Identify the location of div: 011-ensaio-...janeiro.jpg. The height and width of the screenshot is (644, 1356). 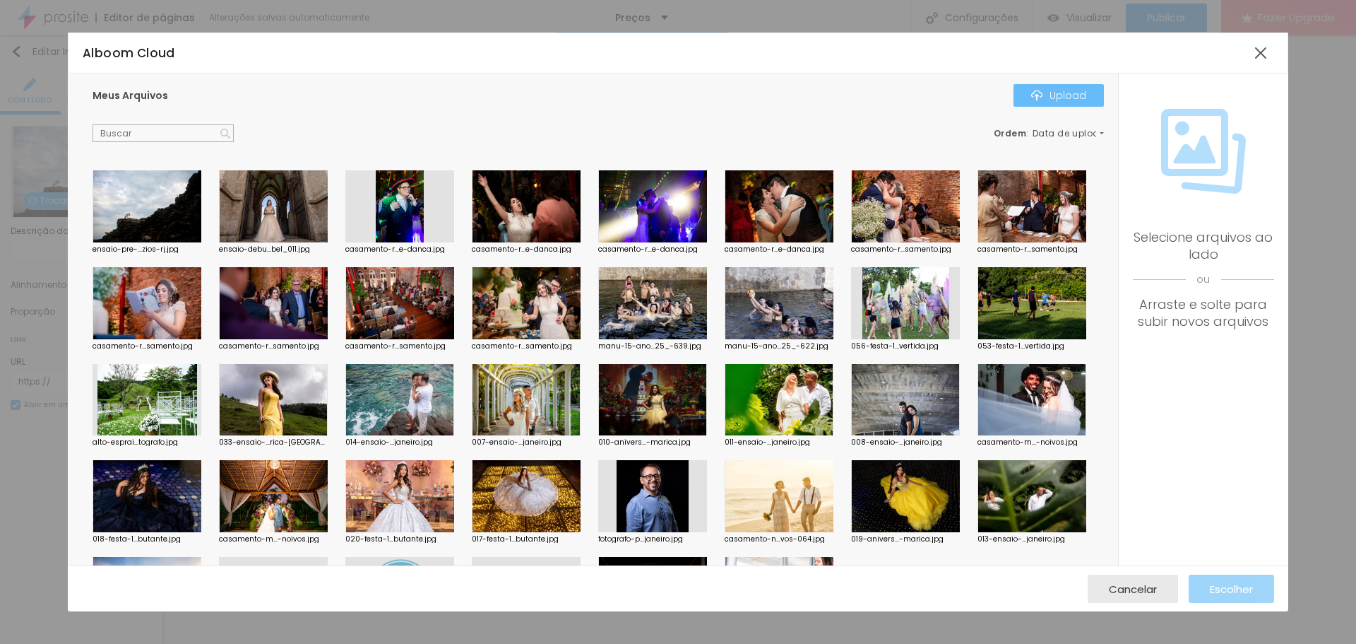
(779, 442).